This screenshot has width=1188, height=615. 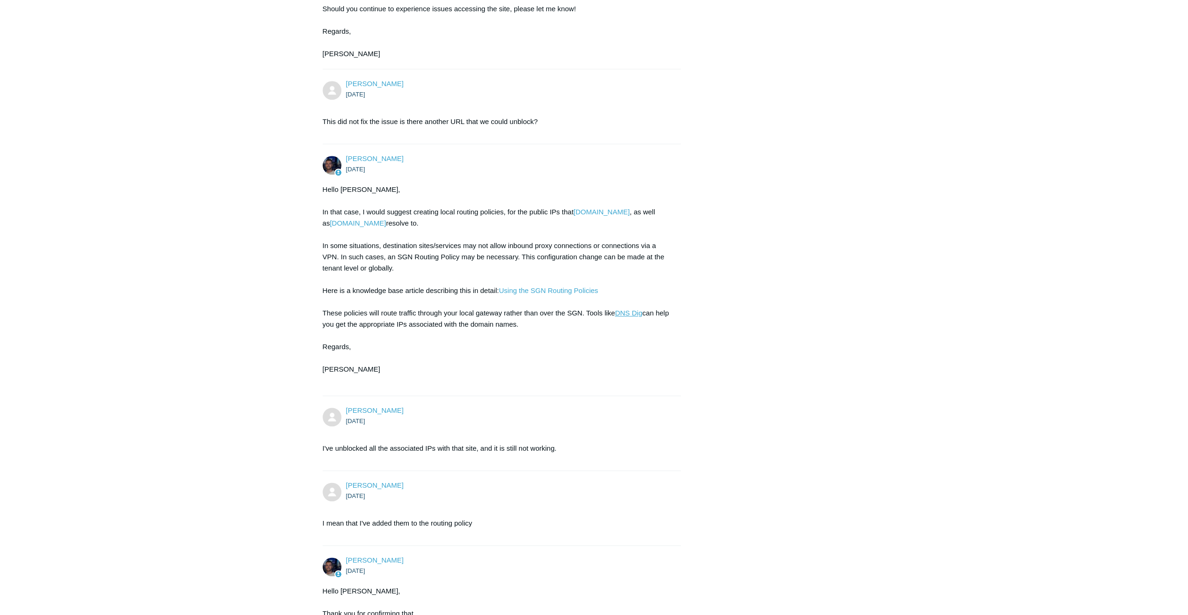 I want to click on p: This did not fix the issue is there another URL that we could unblock?, so click(x=497, y=122).